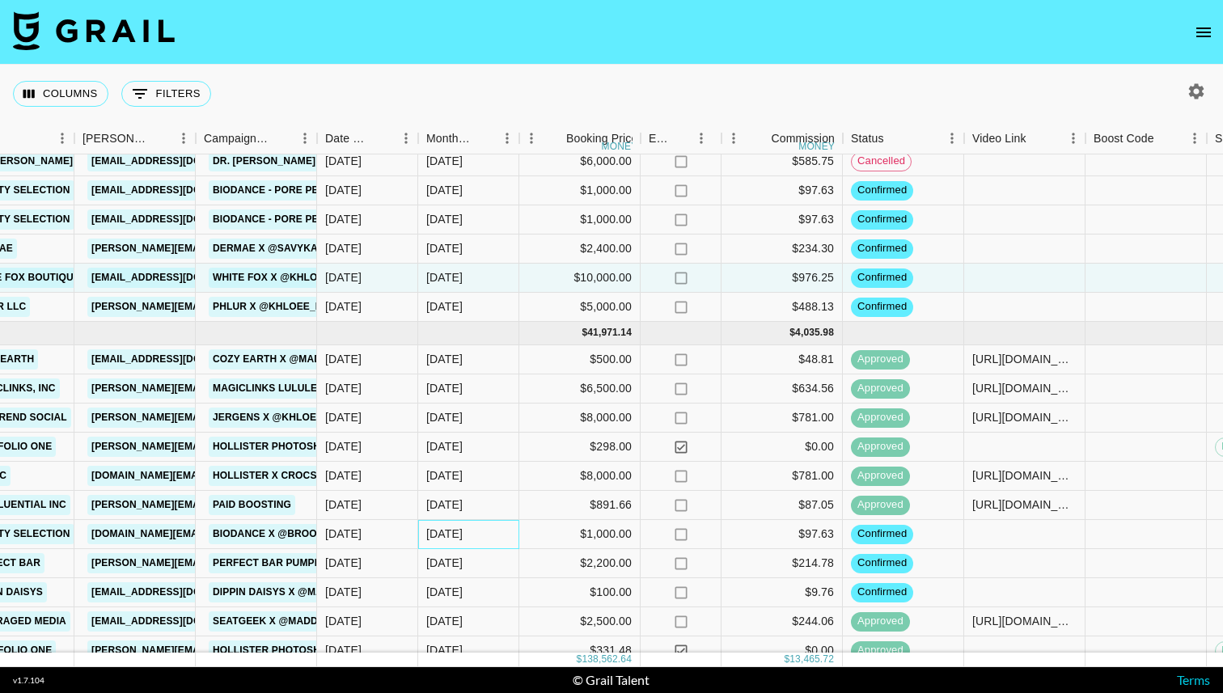 This screenshot has width=1223, height=693. I want to click on div: $500.00, so click(580, 360).